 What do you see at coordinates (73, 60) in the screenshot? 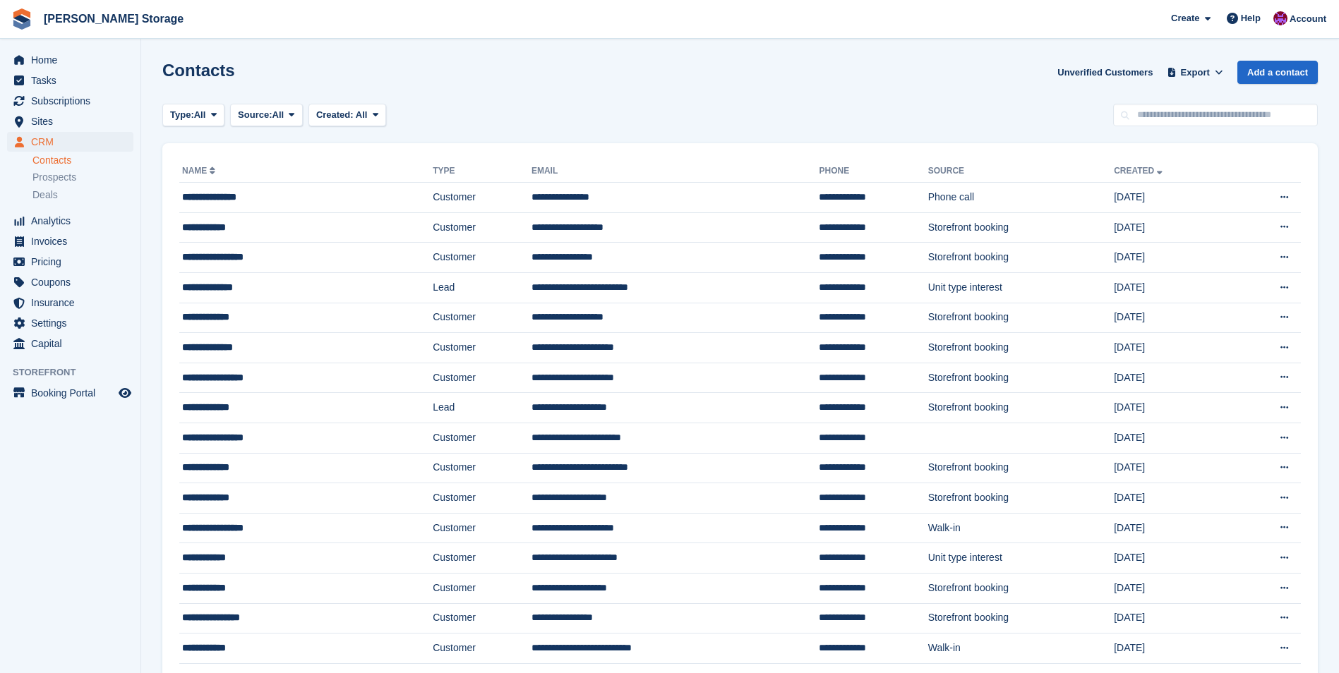
I see `span: Home` at bounding box center [73, 60].